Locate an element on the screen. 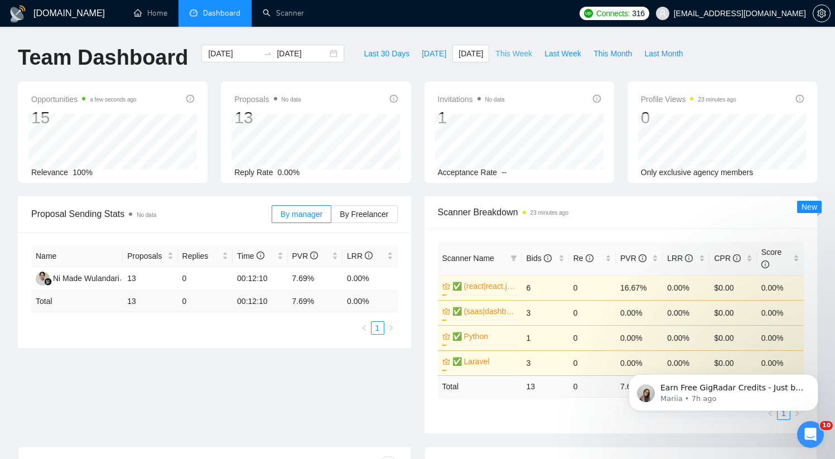  span: 10 is located at coordinates (826, 426).